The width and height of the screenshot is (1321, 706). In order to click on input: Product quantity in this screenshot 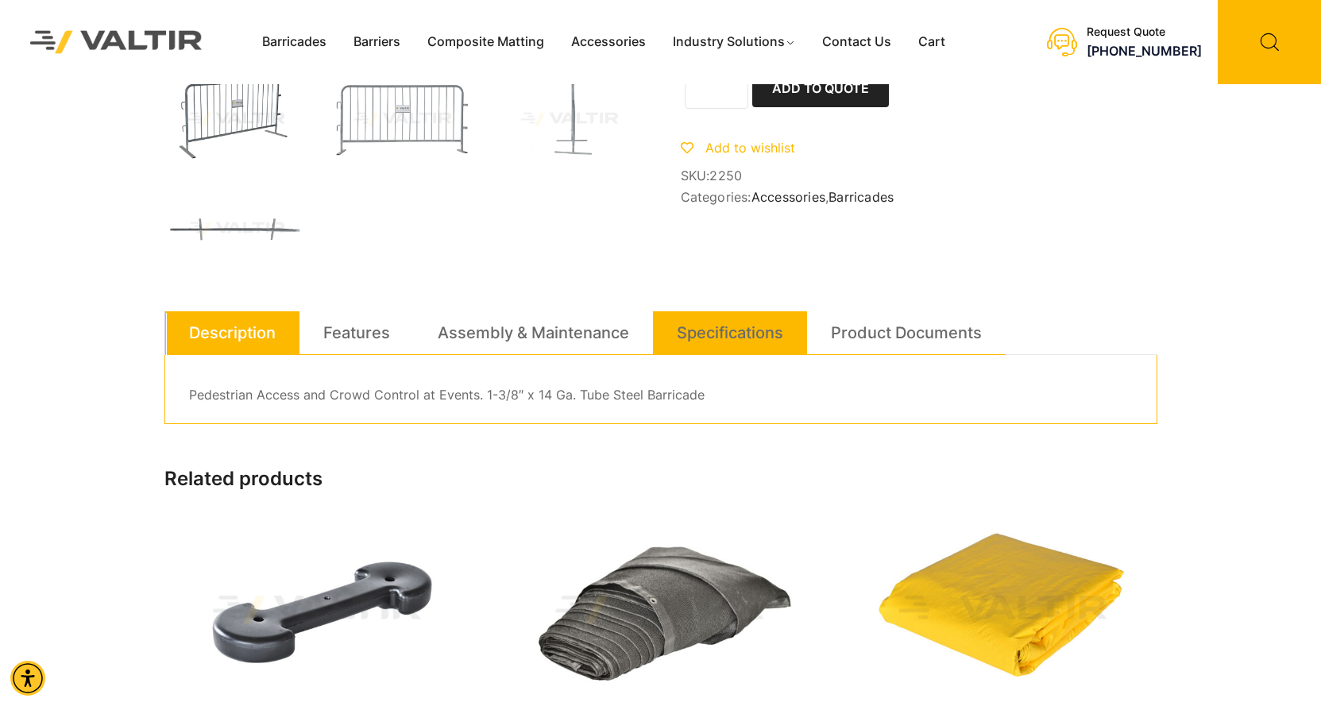, I will do `click(717, 89)`.